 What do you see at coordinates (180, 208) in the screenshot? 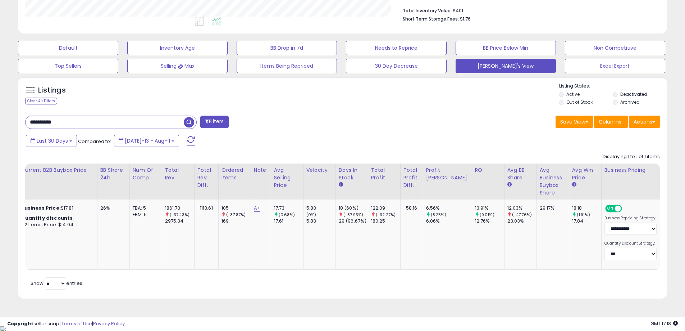
I see `div: 1861.73` at bounding box center [180, 208].